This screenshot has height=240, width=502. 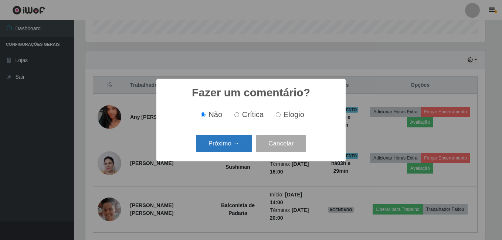 What do you see at coordinates (237, 115) in the screenshot?
I see `input: Crítica` at bounding box center [237, 115].